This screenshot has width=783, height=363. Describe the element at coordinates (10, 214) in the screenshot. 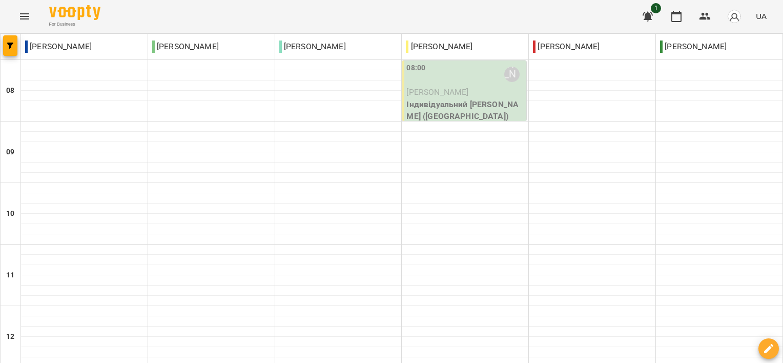

I see `h6: 10` at that location.